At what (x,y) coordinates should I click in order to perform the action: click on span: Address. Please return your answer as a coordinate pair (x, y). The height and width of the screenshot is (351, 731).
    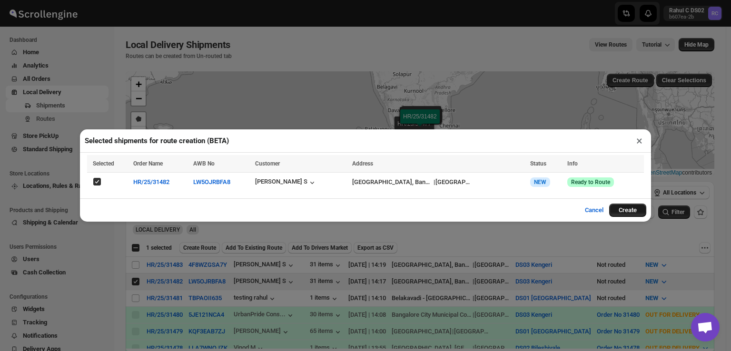
    Looking at the image, I should click on (363, 164).